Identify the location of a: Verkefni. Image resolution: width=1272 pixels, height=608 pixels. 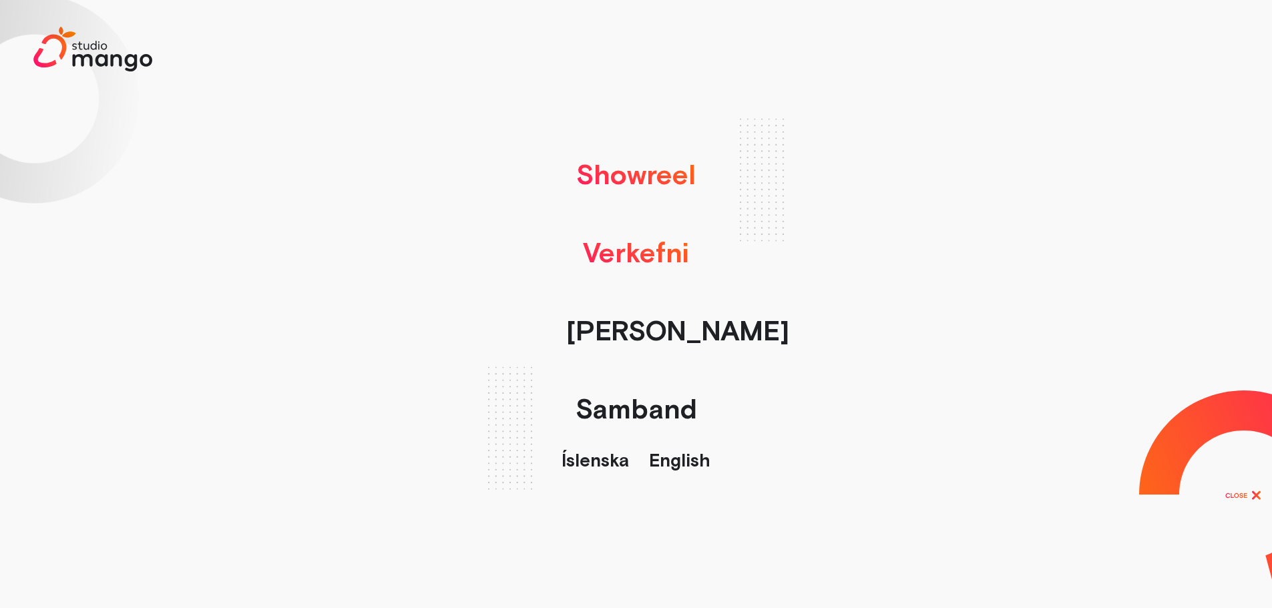
(636, 252).